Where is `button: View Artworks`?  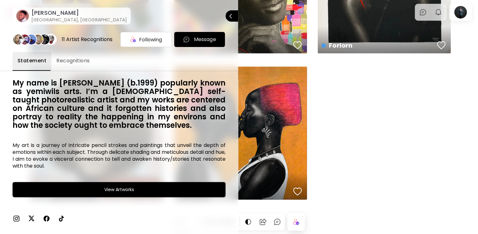
button: View Artworks is located at coordinates (119, 190).